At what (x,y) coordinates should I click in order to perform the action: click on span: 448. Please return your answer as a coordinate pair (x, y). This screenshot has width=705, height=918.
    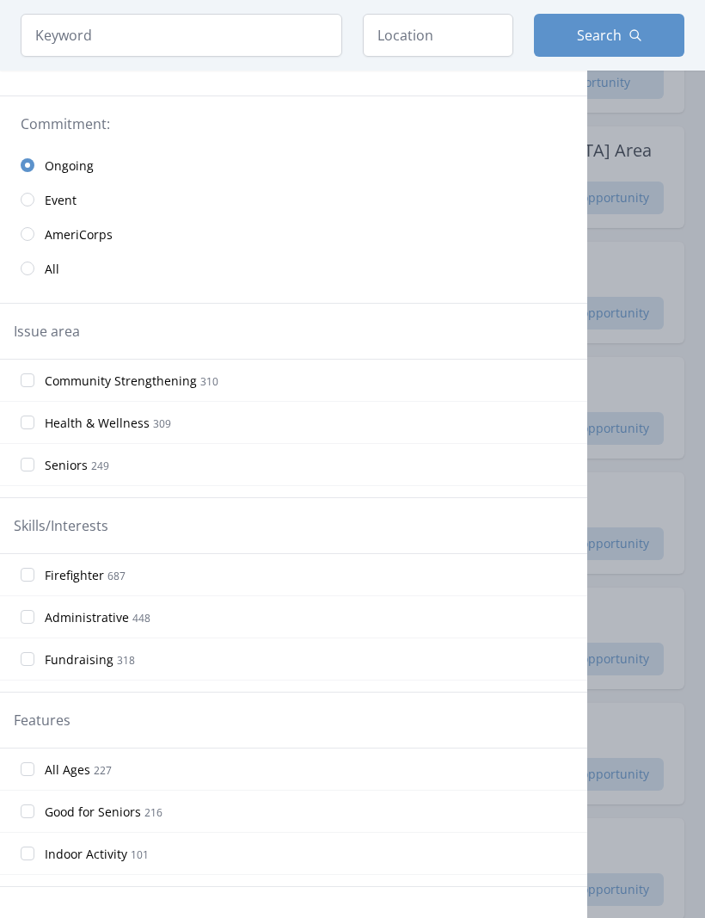
    Looking at the image, I should click on (141, 617).